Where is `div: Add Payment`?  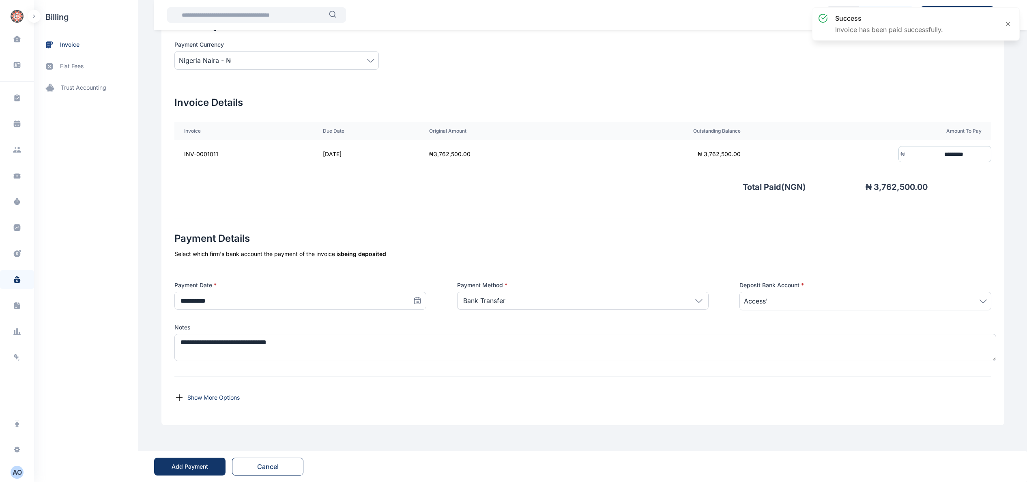
div: Add Payment is located at coordinates (190, 467).